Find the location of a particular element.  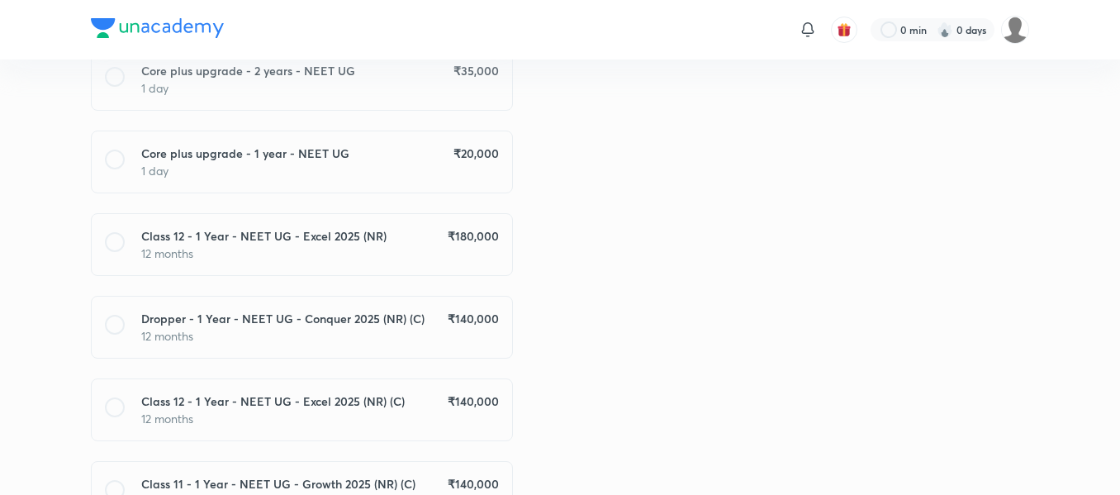

img: Company Logo is located at coordinates (157, 28).